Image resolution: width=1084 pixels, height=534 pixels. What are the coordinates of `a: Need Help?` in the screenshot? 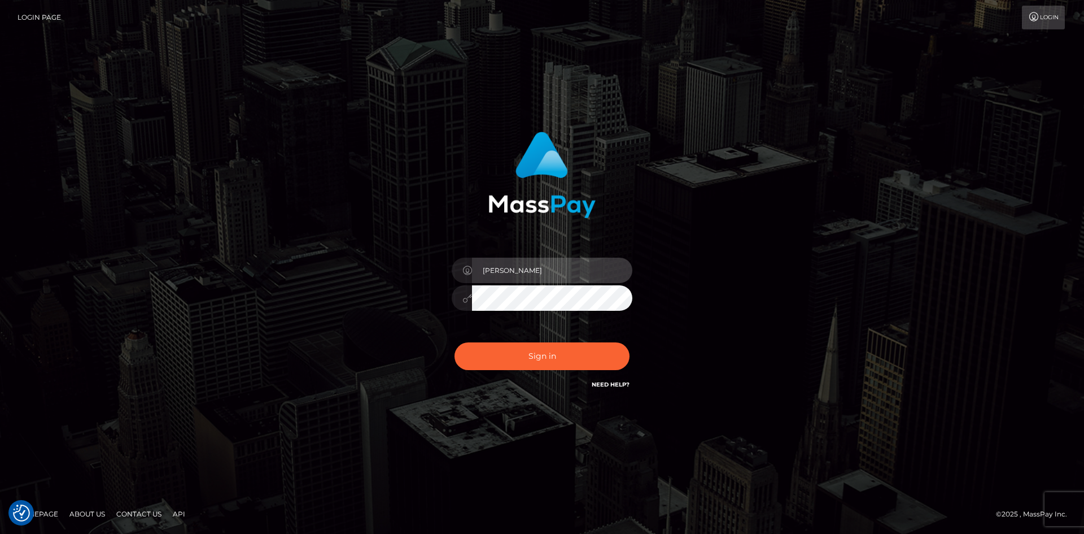 It's located at (611, 384).